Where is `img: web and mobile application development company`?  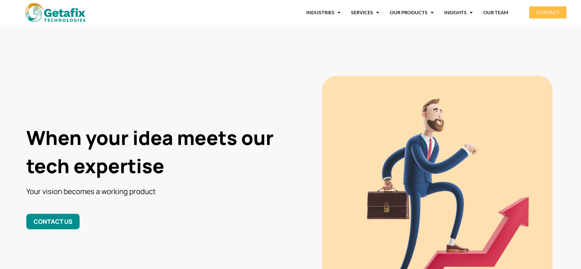
img: web and mobile application development company is located at coordinates (55, 12).